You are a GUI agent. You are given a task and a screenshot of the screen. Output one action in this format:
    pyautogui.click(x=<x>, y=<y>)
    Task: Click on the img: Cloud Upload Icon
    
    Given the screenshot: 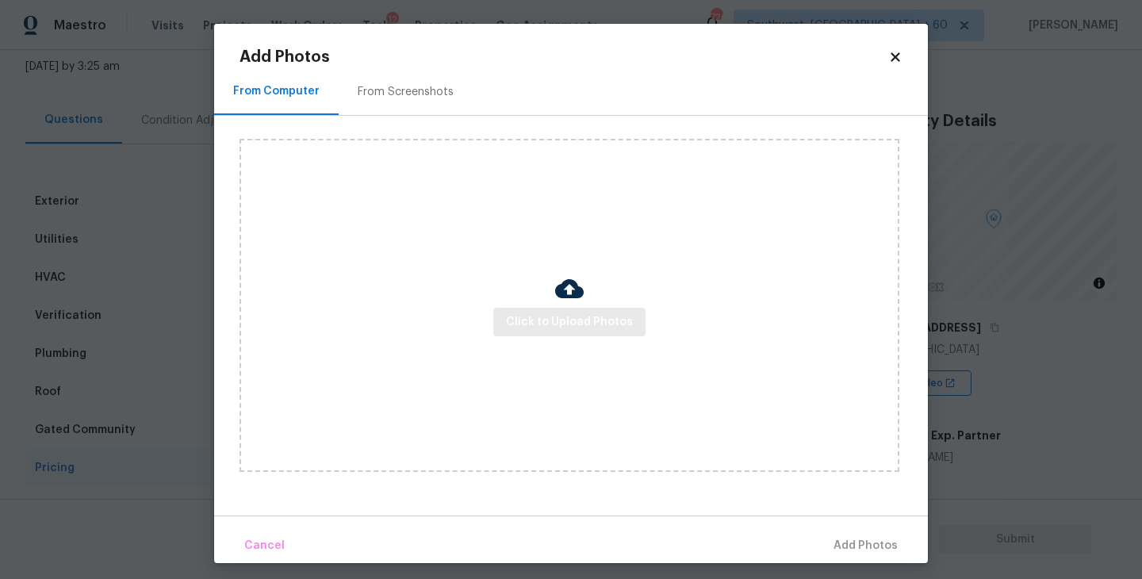 What is the action you would take?
    pyautogui.click(x=570, y=289)
    